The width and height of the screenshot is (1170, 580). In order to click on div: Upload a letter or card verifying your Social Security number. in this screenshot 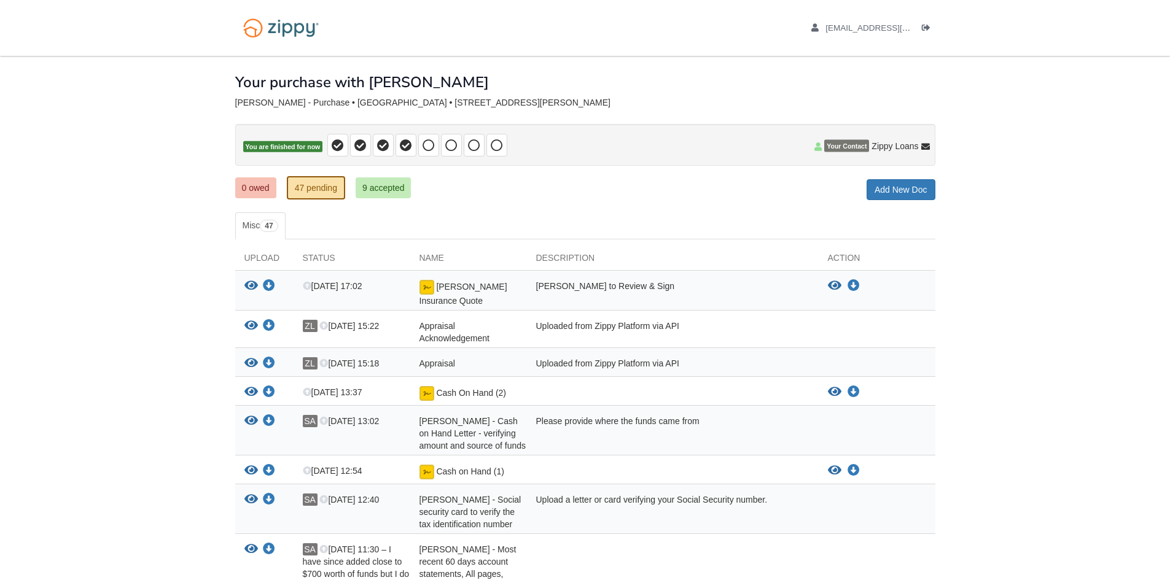, I will do `click(672, 512)`.